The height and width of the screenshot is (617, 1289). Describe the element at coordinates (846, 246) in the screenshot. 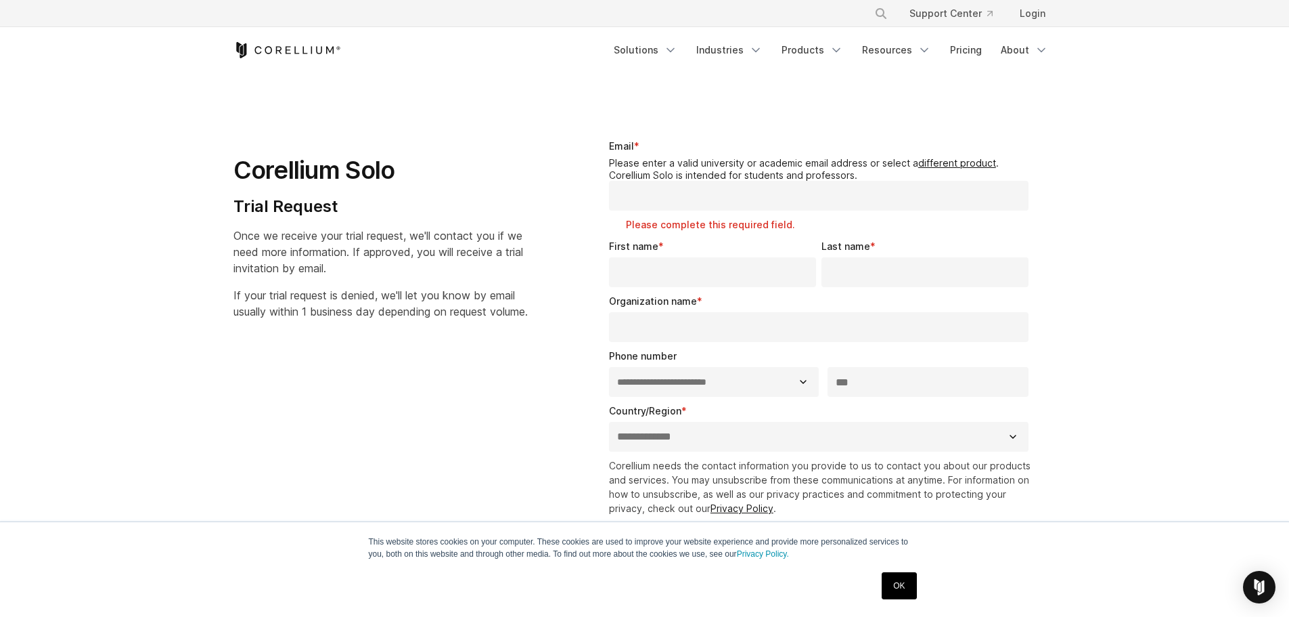

I see `span: Last name` at that location.